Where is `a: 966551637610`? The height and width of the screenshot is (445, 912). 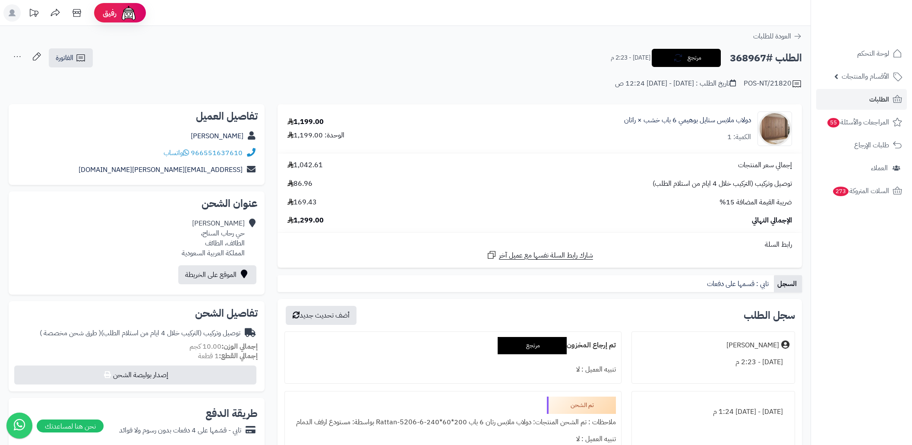
a: 966551637610 is located at coordinates (217, 153).